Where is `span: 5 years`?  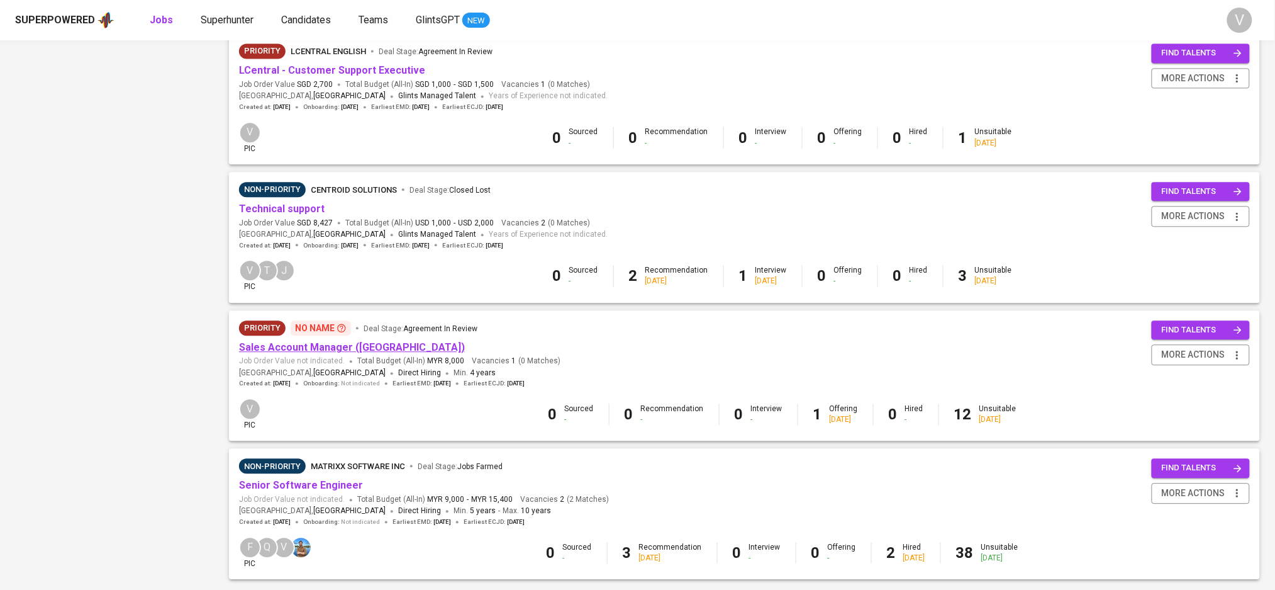
span: 5 years is located at coordinates (483, 510).